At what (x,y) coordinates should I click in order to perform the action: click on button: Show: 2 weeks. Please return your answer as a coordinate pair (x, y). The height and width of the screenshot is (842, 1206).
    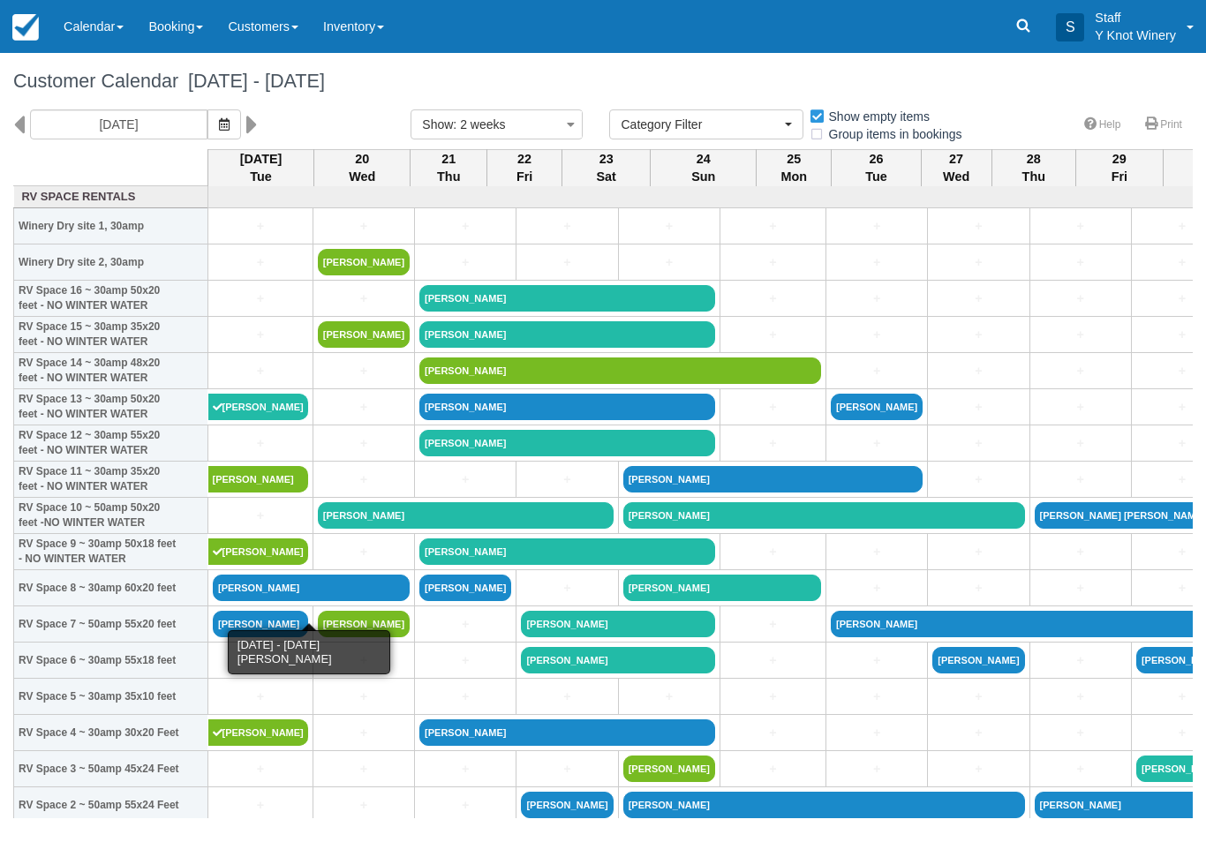
    Looking at the image, I should click on (496, 125).